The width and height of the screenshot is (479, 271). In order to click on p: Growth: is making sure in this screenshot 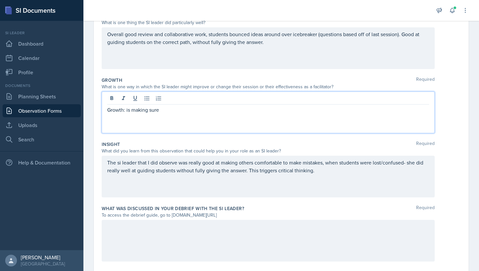, I will do `click(268, 110)`.